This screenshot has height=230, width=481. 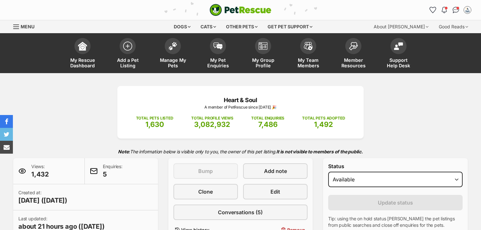 I want to click on div: Good Reads, so click(x=453, y=27).